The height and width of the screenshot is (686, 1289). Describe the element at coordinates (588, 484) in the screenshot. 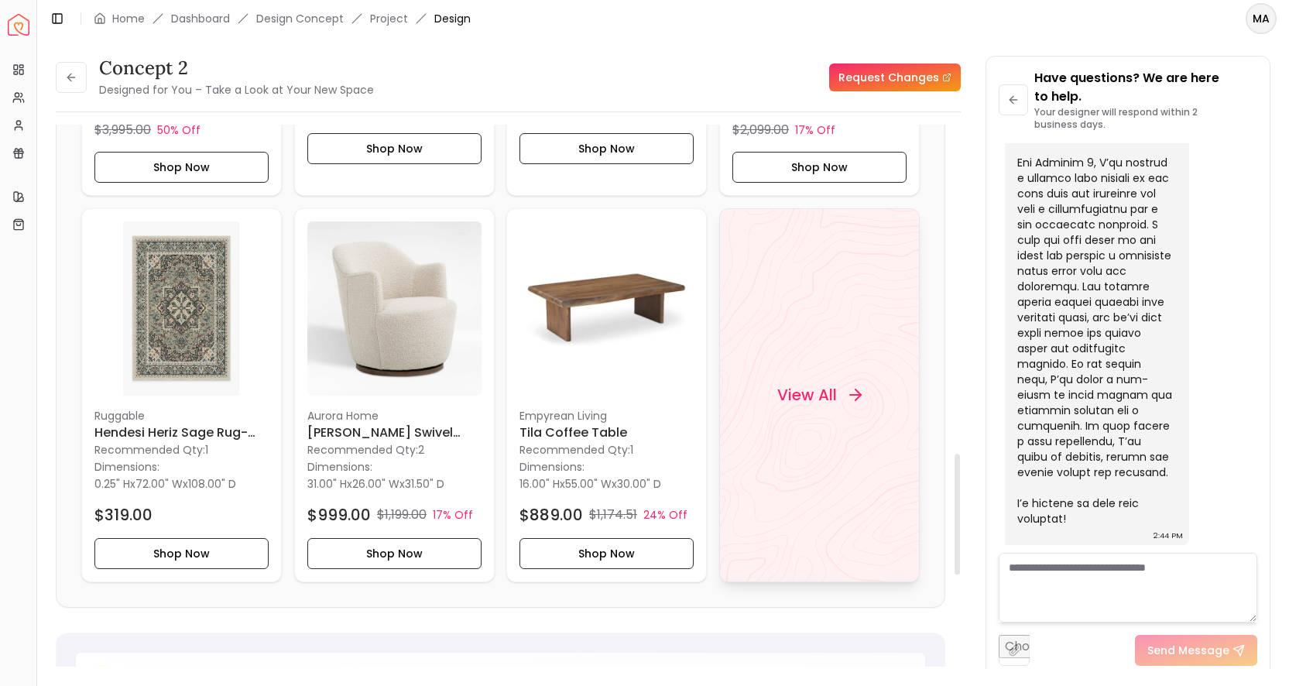

I see `span: 55.00" W` at that location.